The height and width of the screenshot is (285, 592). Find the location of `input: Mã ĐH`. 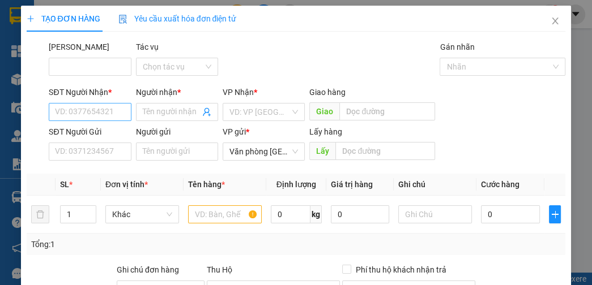

input: Mã ĐH is located at coordinates (89, 67).